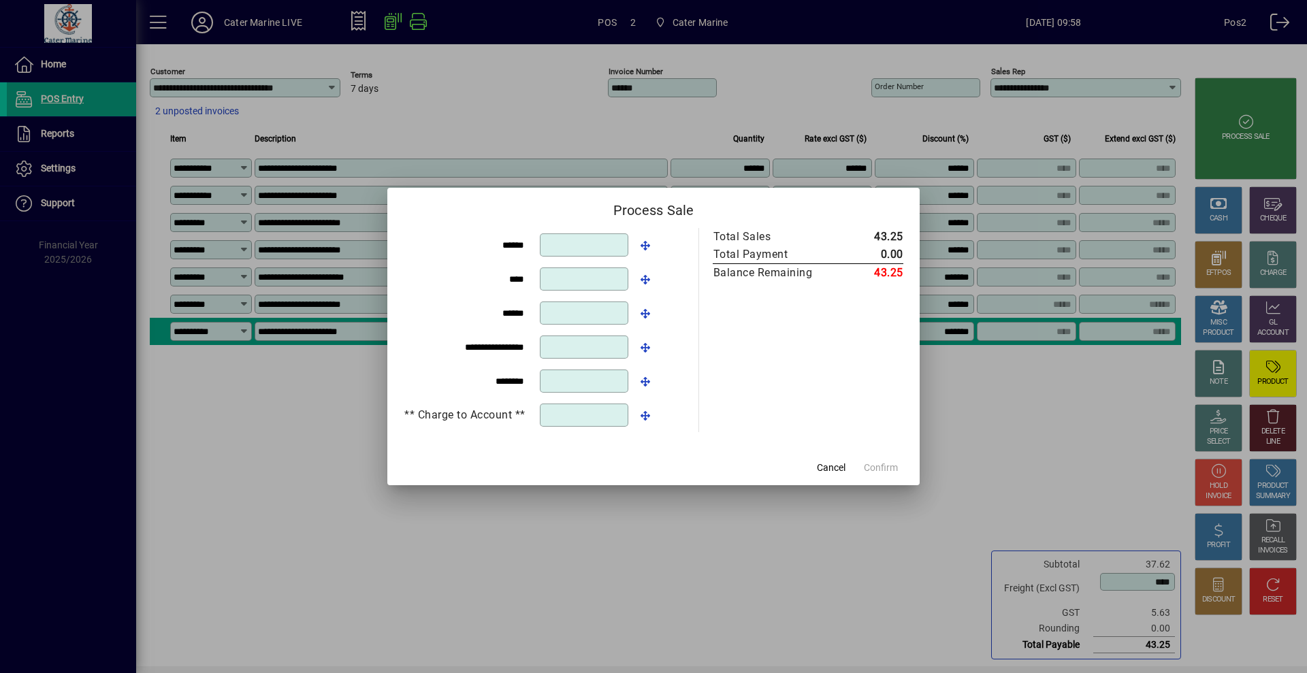 The image size is (1307, 673). Describe the element at coordinates (771, 273) in the screenshot. I see `div: Balance Remaining` at that location.